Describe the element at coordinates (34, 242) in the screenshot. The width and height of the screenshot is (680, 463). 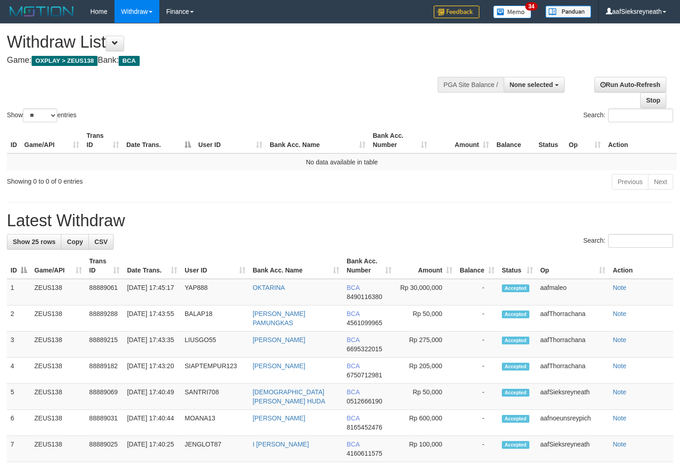
I see `span: Show 25 rows` at that location.